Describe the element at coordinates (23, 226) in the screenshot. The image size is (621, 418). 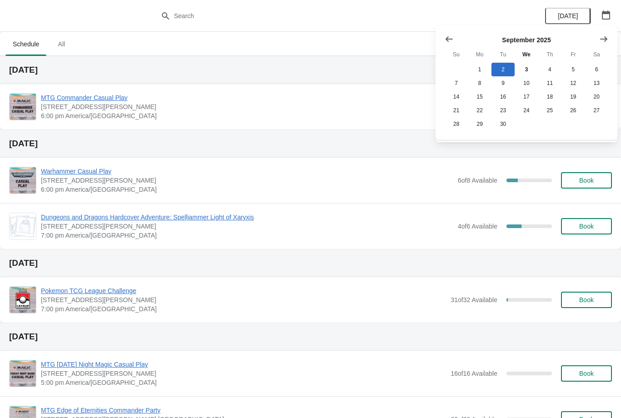
I see `img: Dungeons and Dragons Hardcover Adventure: Spelljammer Light of Xaryxis | 2040 Louetta Rd Ste I Sp...` at that location.